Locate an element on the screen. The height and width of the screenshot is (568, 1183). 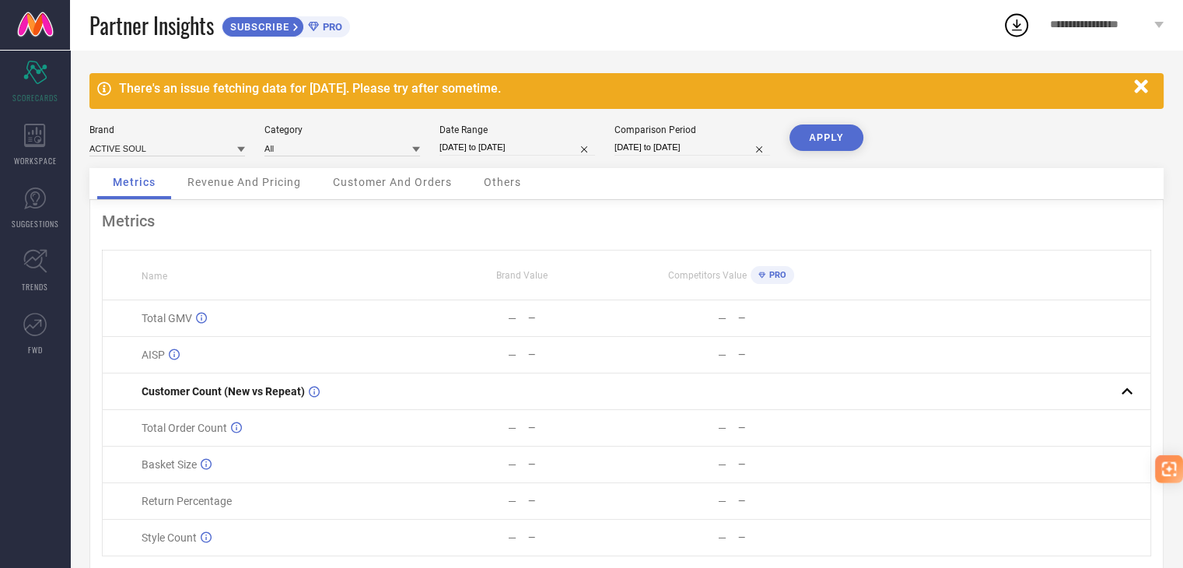
input: Select date range is located at coordinates (517, 147).